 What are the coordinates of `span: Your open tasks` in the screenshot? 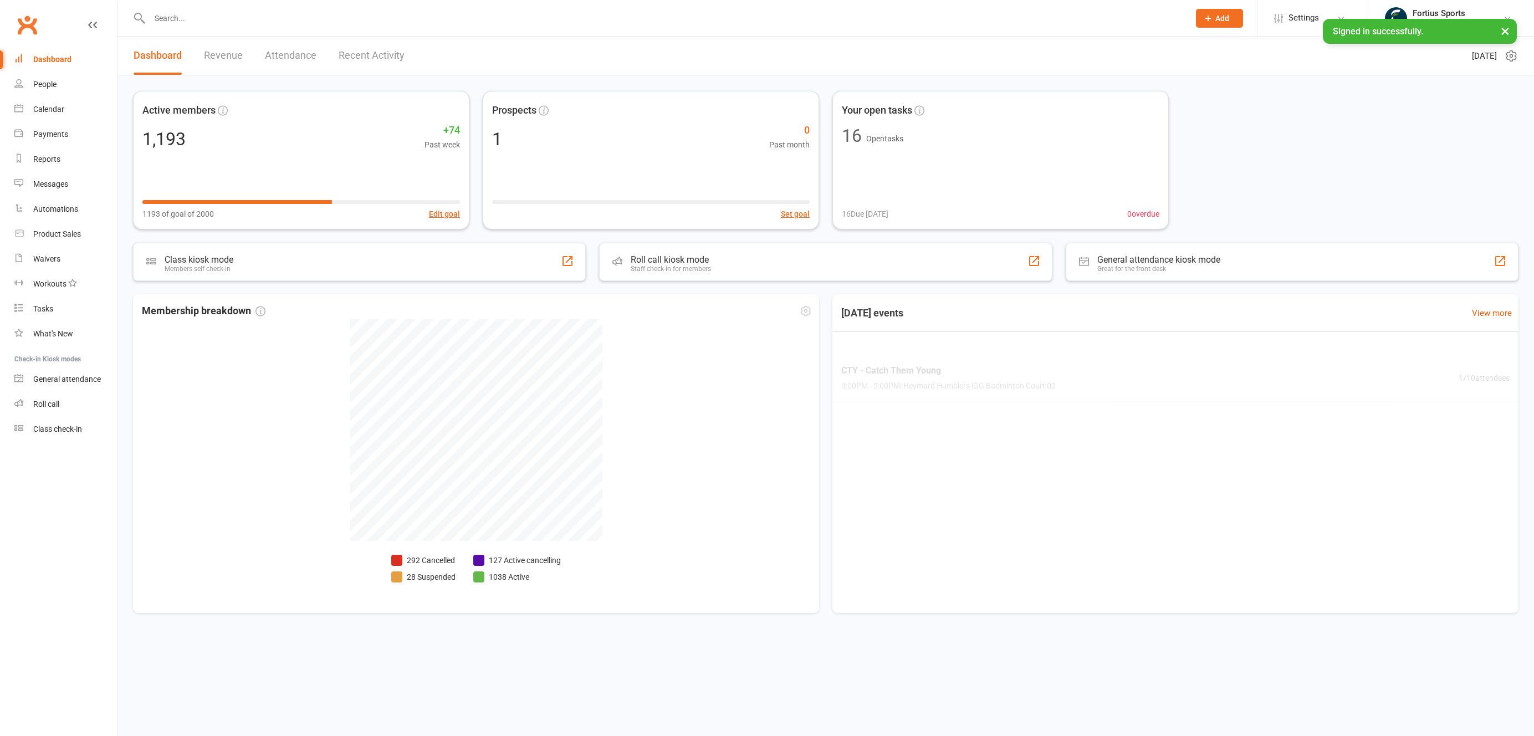 It's located at (877, 110).